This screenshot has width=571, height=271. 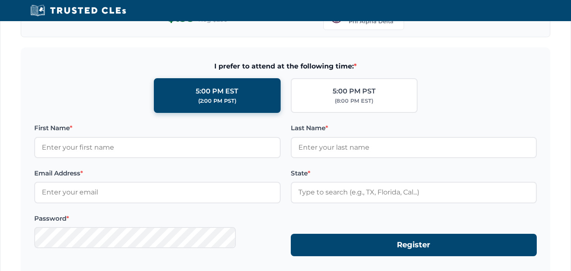 I want to click on label: State, so click(x=414, y=173).